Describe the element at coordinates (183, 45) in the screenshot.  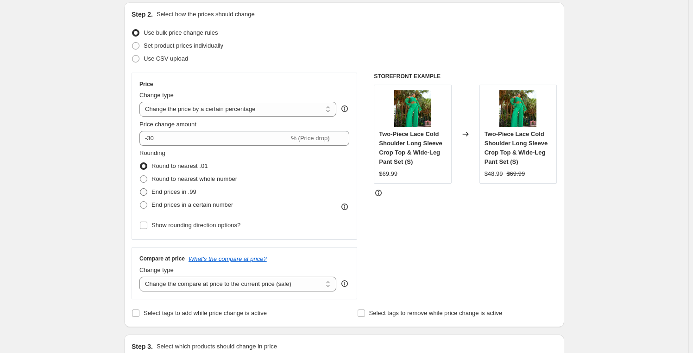
I see `span: Set product prices individually` at that location.